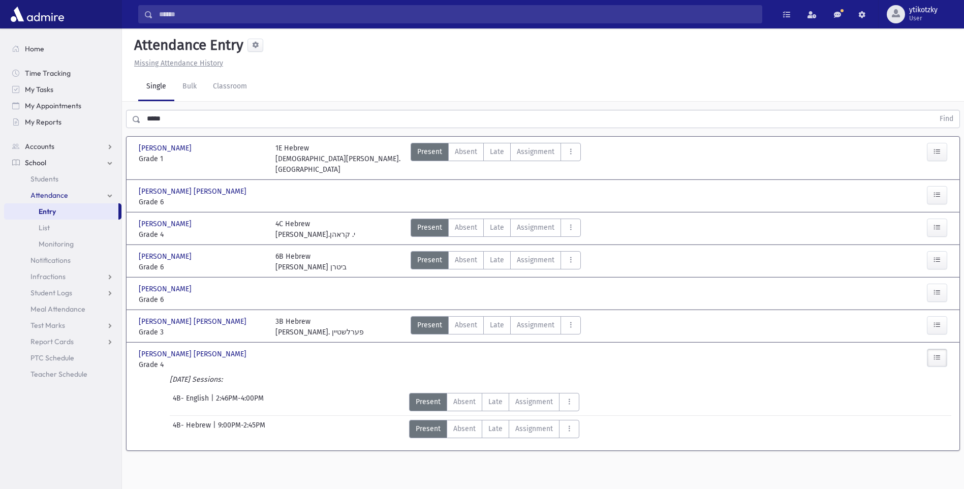 Image resolution: width=964 pixels, height=489 pixels. What do you see at coordinates (49, 195) in the screenshot?
I see `span: Attendance` at bounding box center [49, 195].